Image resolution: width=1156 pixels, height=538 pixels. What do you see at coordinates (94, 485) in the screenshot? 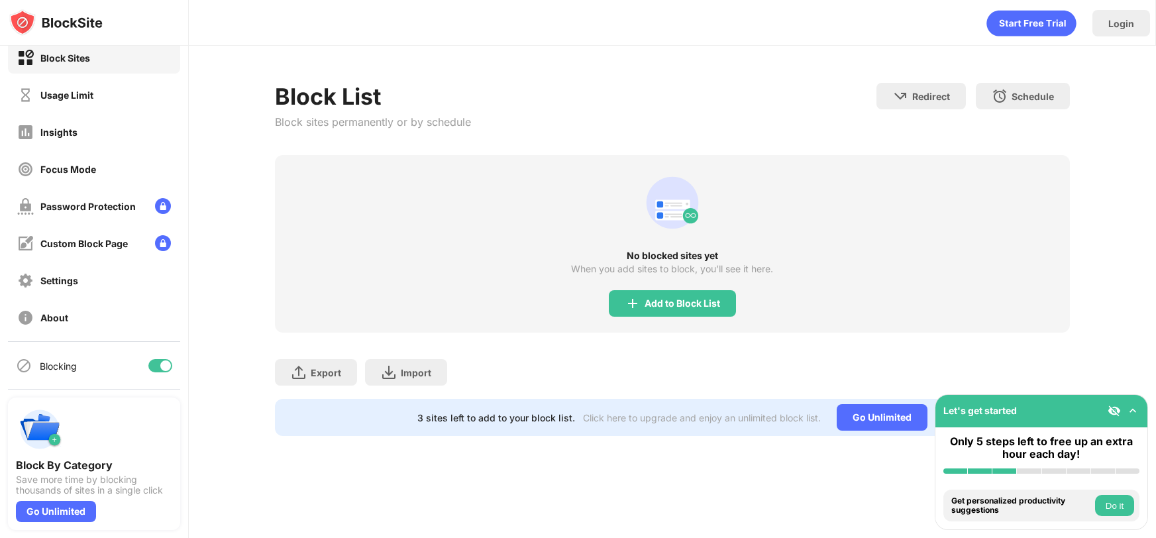
I see `div: Save more time by blocking thousands of sites in a single click` at bounding box center [94, 485].